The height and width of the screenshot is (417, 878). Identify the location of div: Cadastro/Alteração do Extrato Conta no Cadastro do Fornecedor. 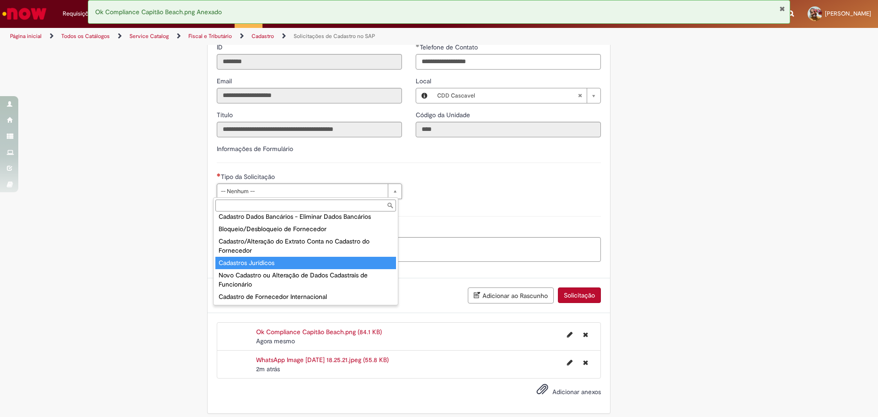
(306, 246).